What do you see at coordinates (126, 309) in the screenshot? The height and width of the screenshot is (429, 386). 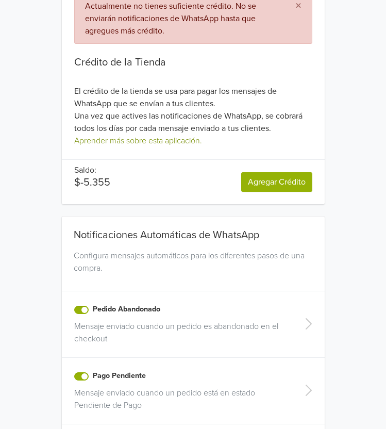 I see `label: Pedido Abandonado` at bounding box center [126, 309].